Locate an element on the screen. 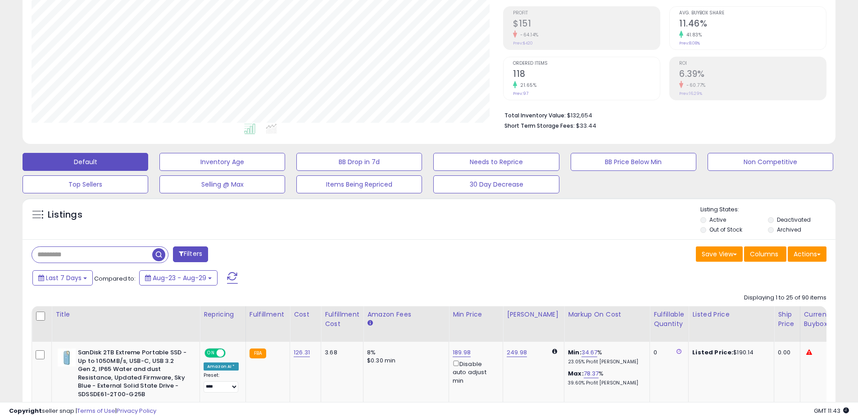  small: Prev: 97 is located at coordinates (520, 94).